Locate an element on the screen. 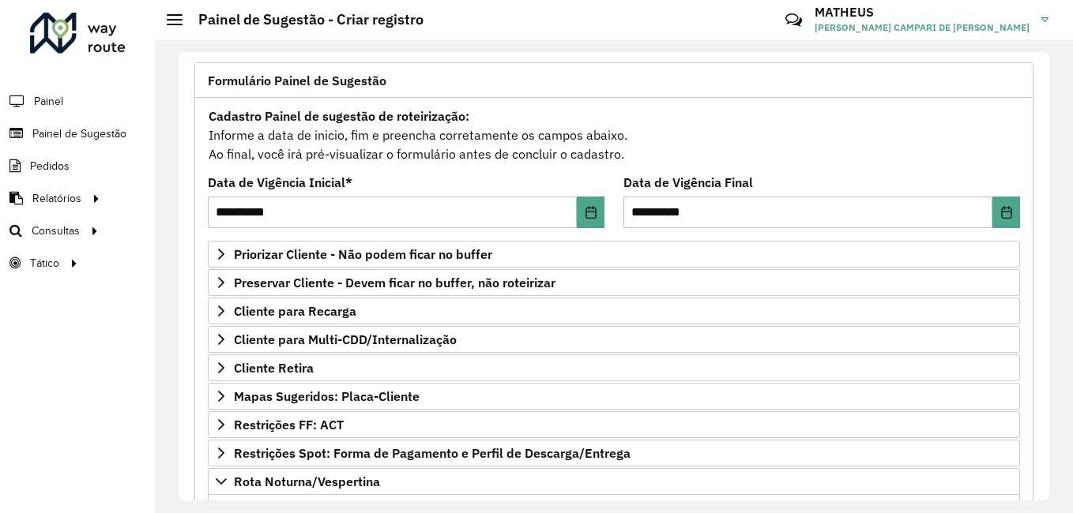 The width and height of the screenshot is (1073, 513). a: Contato Rápido is located at coordinates (793, 20).